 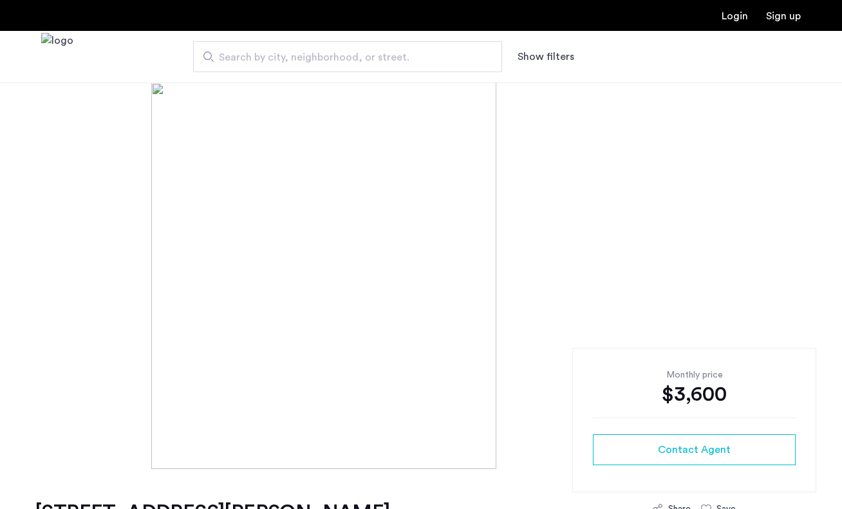 What do you see at coordinates (694, 449) in the screenshot?
I see `button: button` at bounding box center [694, 449].